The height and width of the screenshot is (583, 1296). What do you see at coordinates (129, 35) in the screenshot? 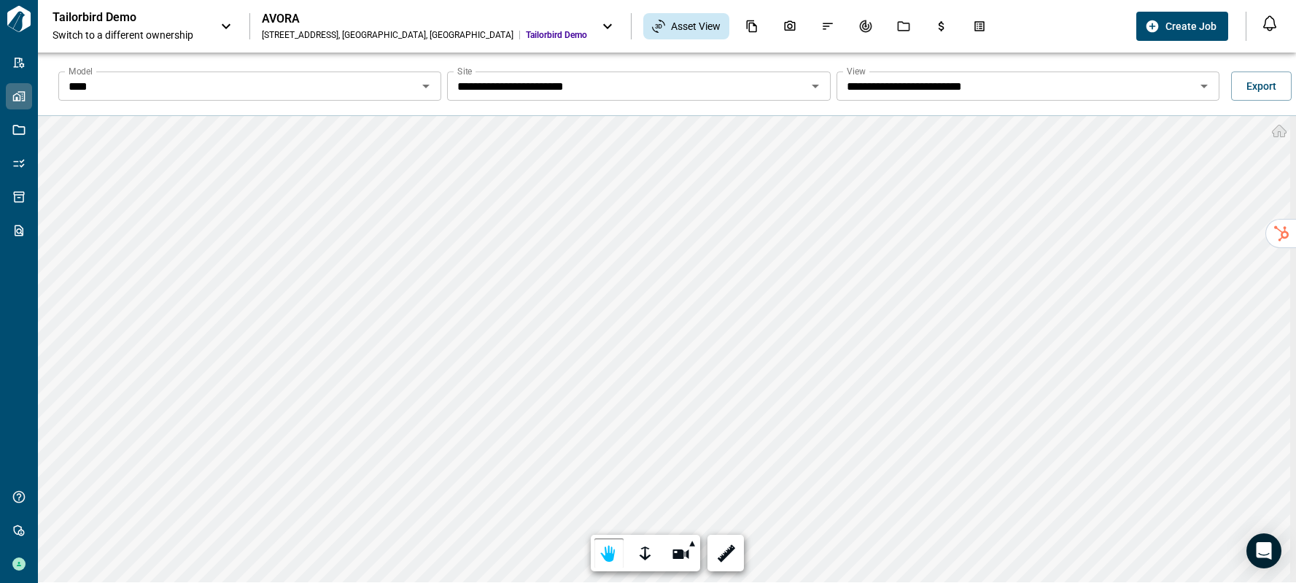
I see `span: Switch to a different ownership` at bounding box center [129, 35].